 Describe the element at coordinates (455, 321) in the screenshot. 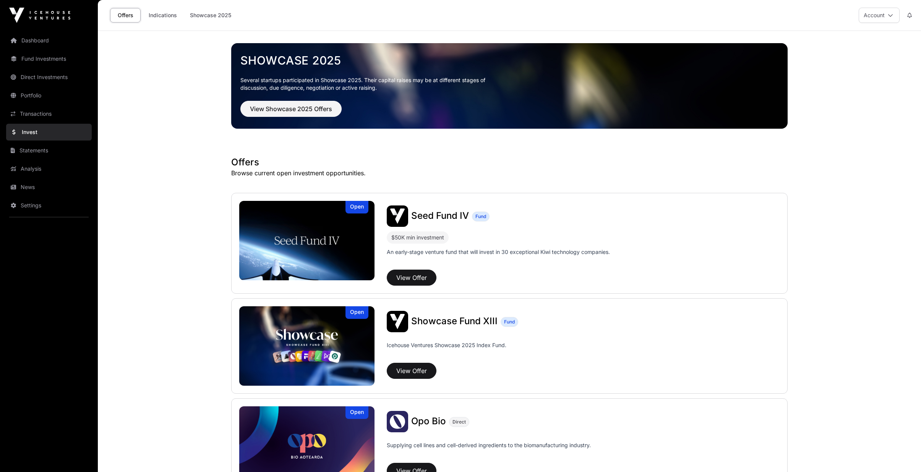

I see `span: Showcase Fund XIII` at that location.